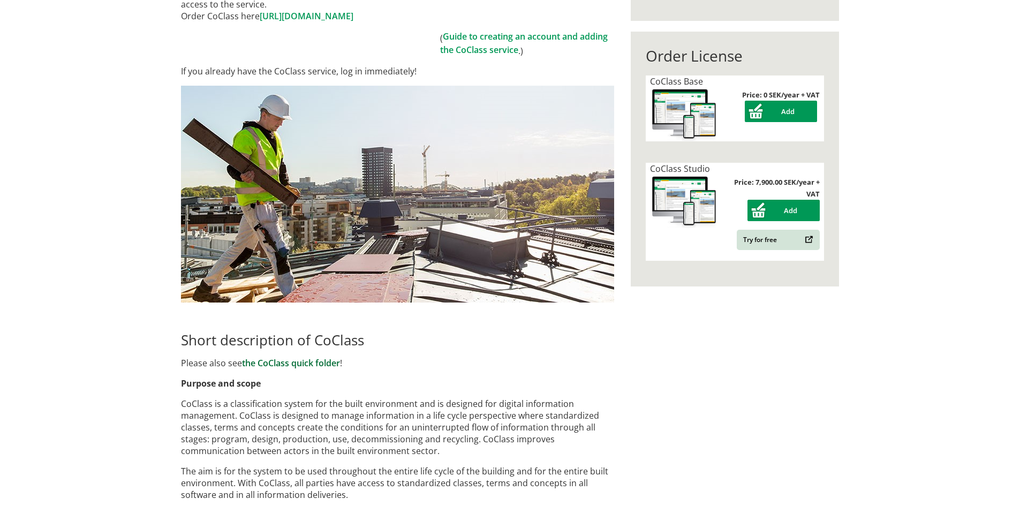  I want to click on font: Please also see, so click(212, 363).